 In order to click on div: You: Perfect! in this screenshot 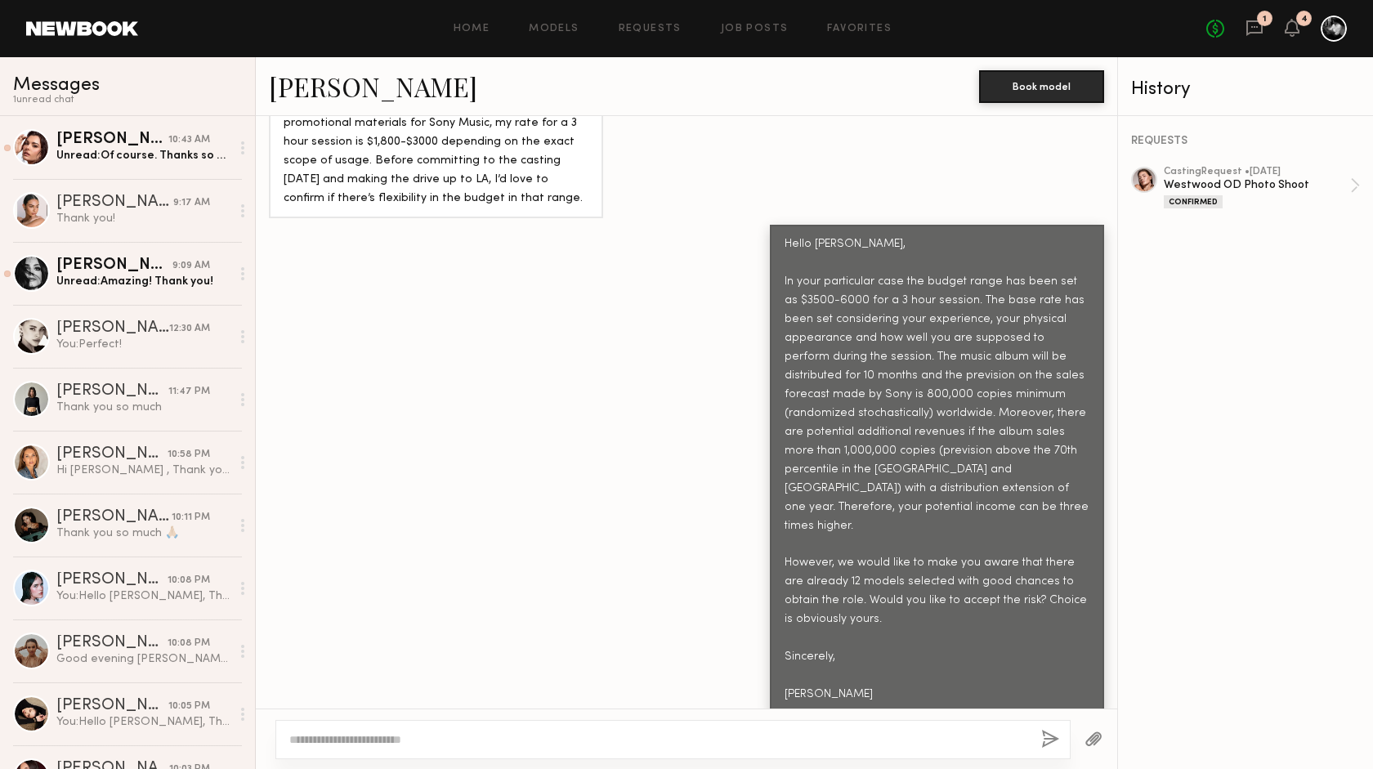, I will do `click(143, 344)`.